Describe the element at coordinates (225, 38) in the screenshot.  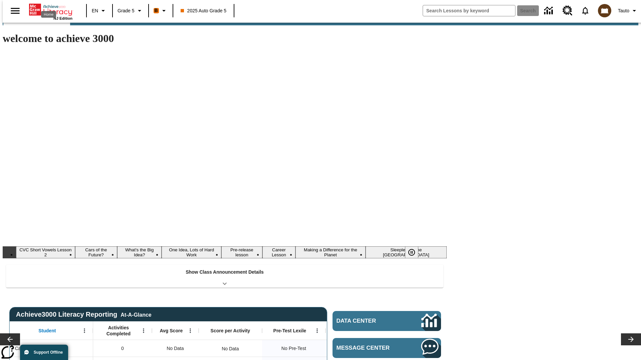
I see `h1: welcome to achieve 3000` at that location.